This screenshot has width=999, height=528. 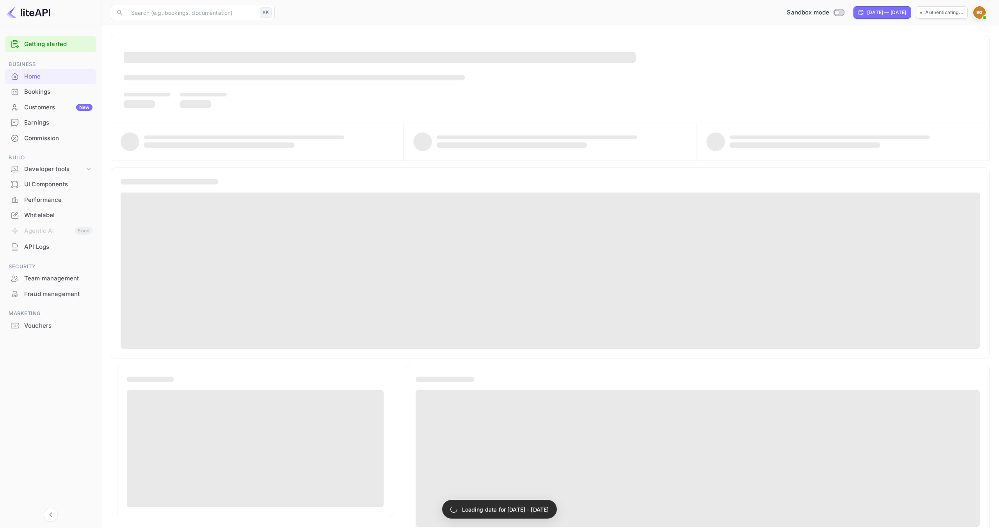 I want to click on a: Team management, so click(x=50, y=278).